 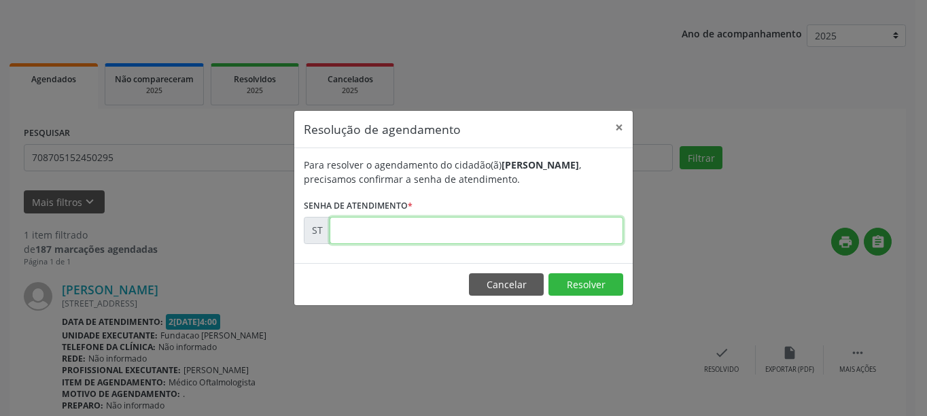 I want to click on div: Para resolver o agendamento do cidadão(ã) , precisamos confirmar a senha de atendimento., so click(x=463, y=172).